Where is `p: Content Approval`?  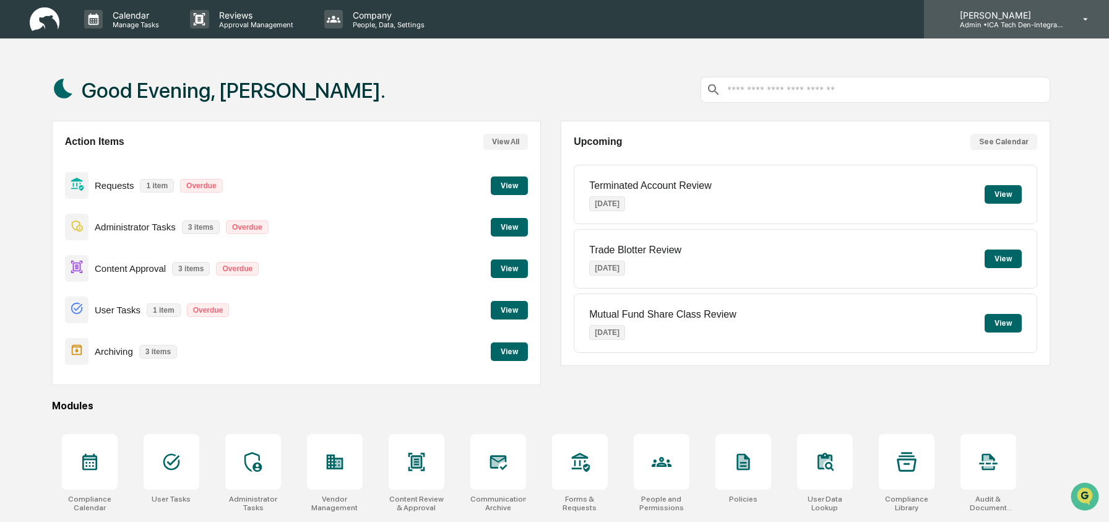 p: Content Approval is located at coordinates (130, 268).